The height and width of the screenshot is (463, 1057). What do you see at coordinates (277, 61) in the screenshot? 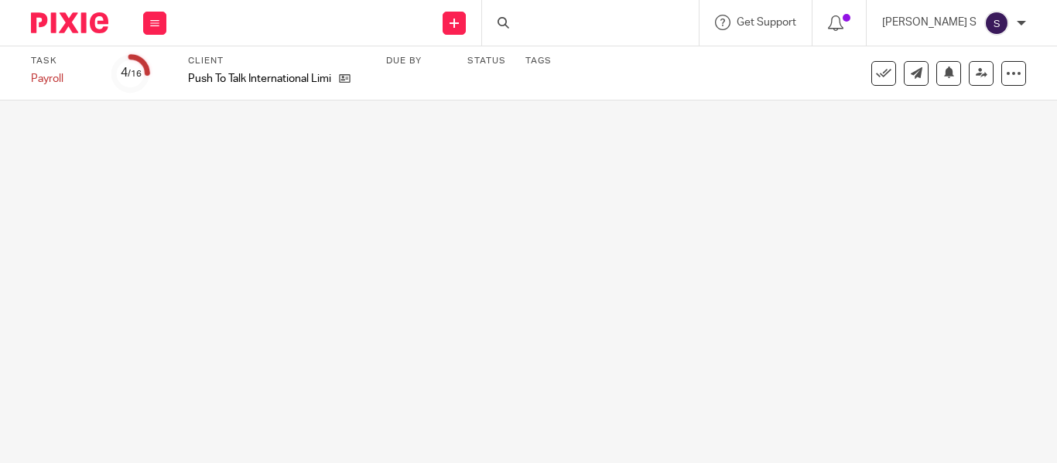
I see `label: Client` at bounding box center [277, 61].